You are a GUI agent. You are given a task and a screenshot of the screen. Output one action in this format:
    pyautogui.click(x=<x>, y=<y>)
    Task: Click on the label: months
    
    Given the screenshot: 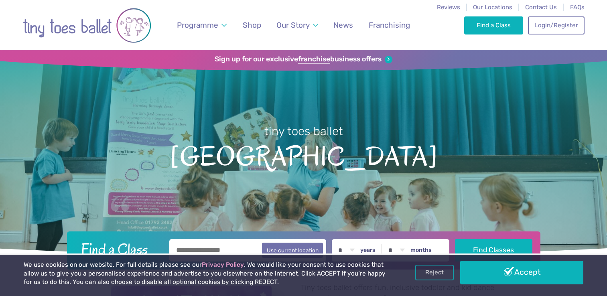 What is the action you would take?
    pyautogui.click(x=421, y=251)
    